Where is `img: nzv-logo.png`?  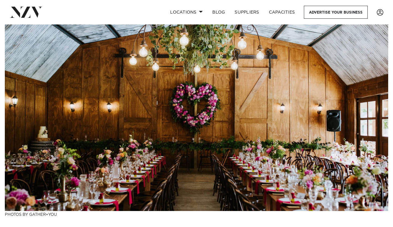 img: nzv-logo.png is located at coordinates (26, 12).